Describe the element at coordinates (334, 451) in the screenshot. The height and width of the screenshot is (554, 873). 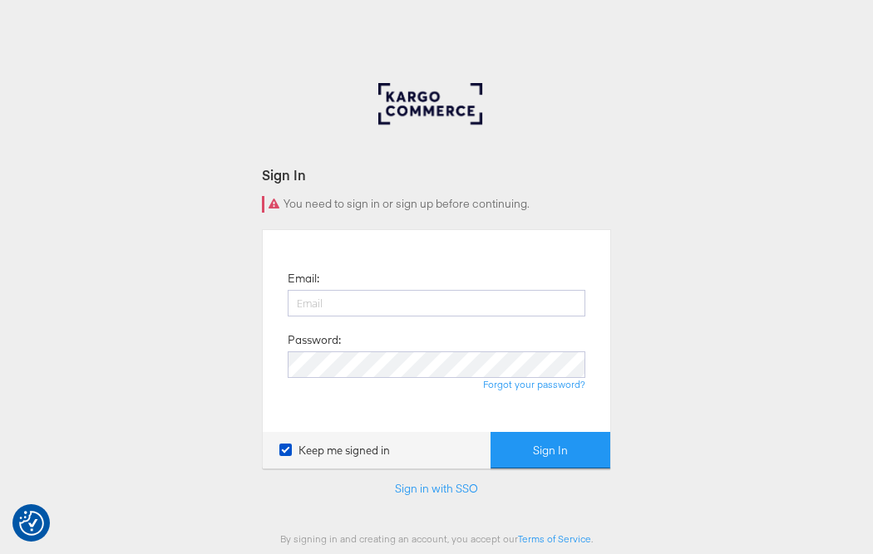
I see `label: Keep me signed in` at that location.